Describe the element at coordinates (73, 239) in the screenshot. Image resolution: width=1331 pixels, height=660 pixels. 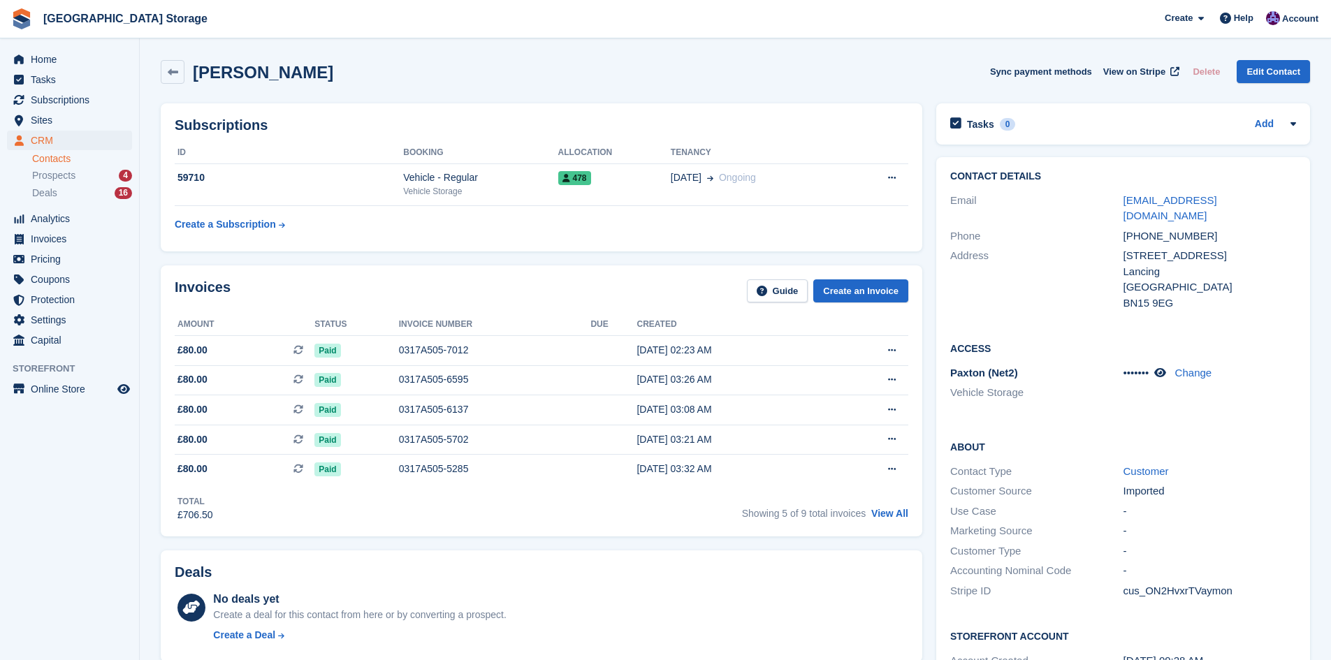
I see `span: Invoices` at that location.